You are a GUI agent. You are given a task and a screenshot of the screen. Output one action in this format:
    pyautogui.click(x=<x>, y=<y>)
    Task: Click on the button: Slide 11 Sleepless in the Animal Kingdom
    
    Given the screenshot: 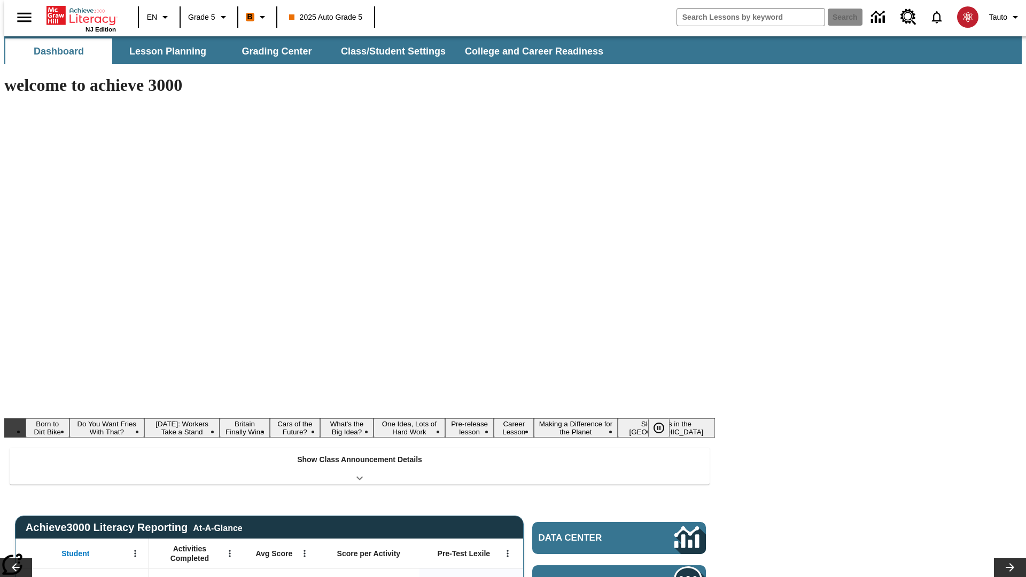 What is the action you would take?
    pyautogui.click(x=666, y=428)
    